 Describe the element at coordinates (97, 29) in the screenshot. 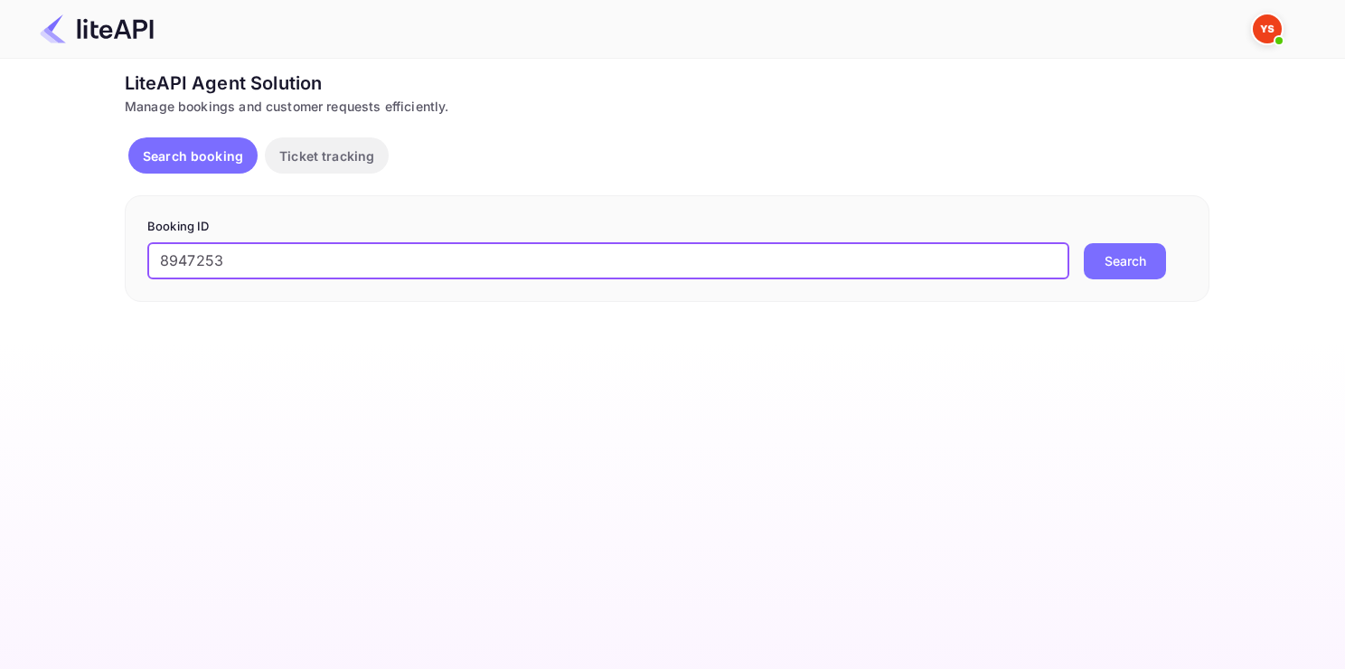

I see `img: LiteAPI Logo` at that location.